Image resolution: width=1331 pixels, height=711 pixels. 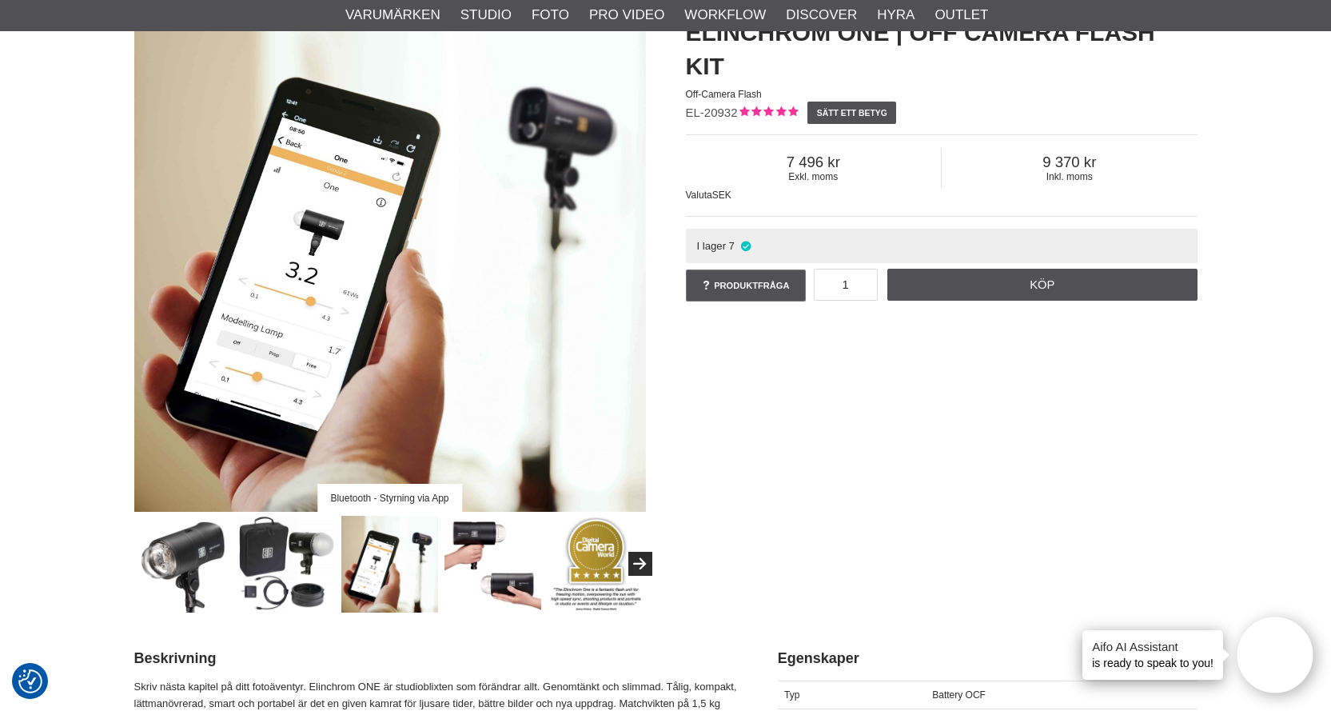 What do you see at coordinates (30, 681) in the screenshot?
I see `button: Samtyckesinställningar` at bounding box center [30, 681].